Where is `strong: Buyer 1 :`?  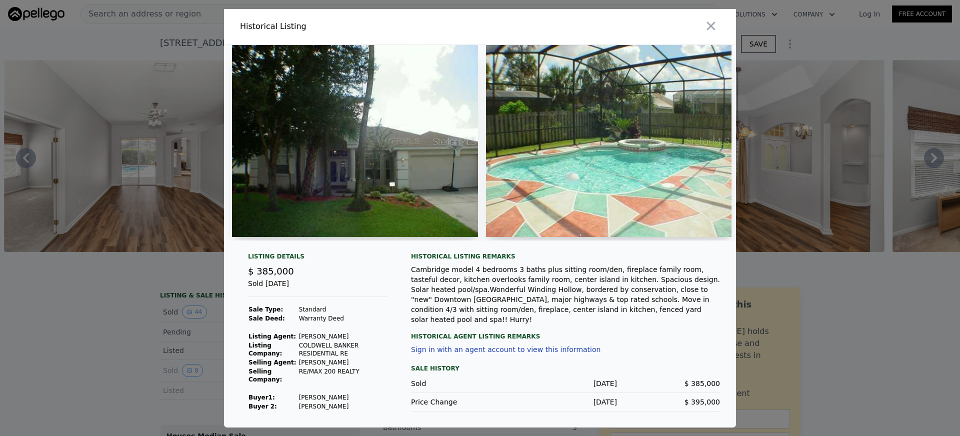 strong: Buyer 1 : is located at coordinates (261, 397).